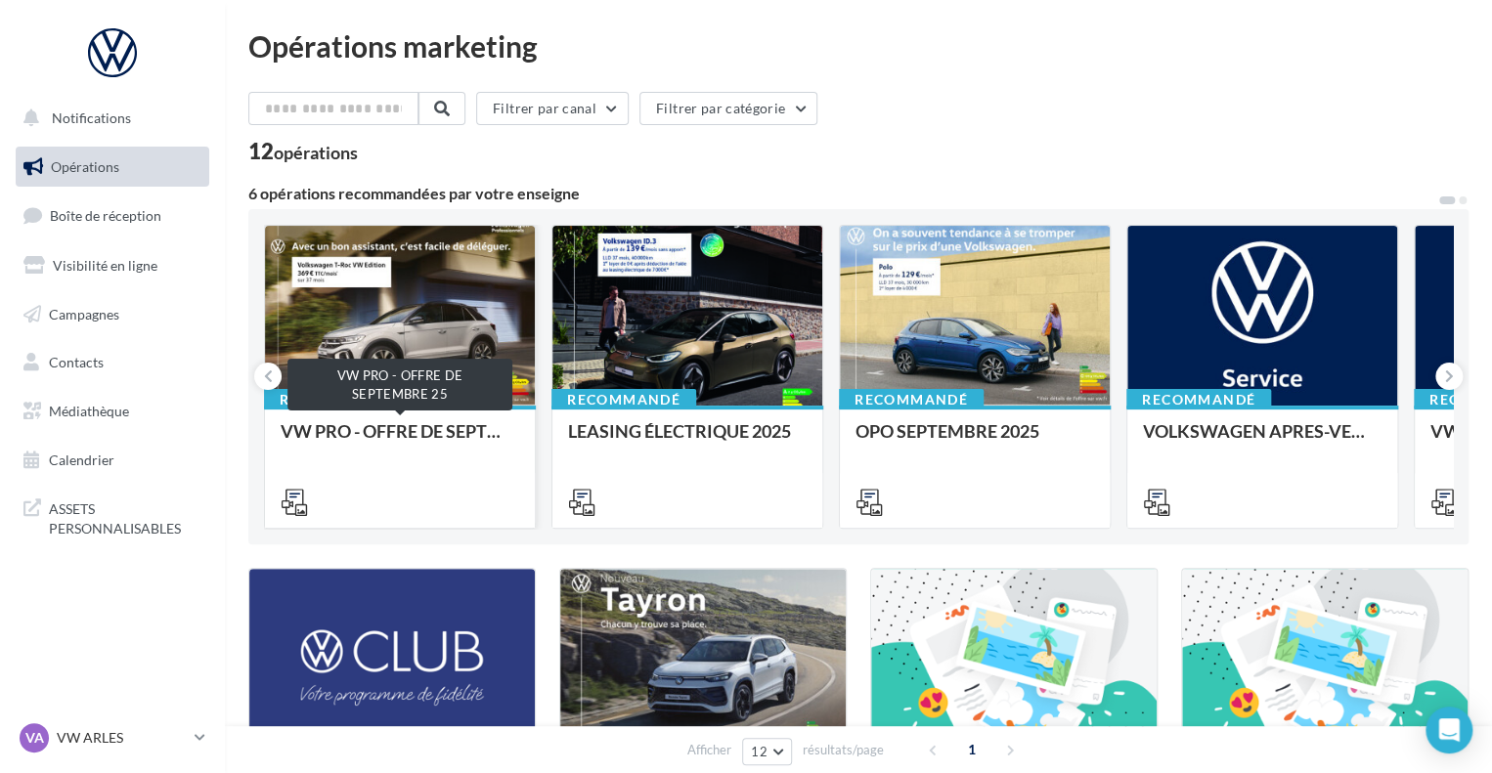 Image resolution: width=1492 pixels, height=773 pixels. Describe the element at coordinates (709, 750) in the screenshot. I see `span: Afficher` at that location.